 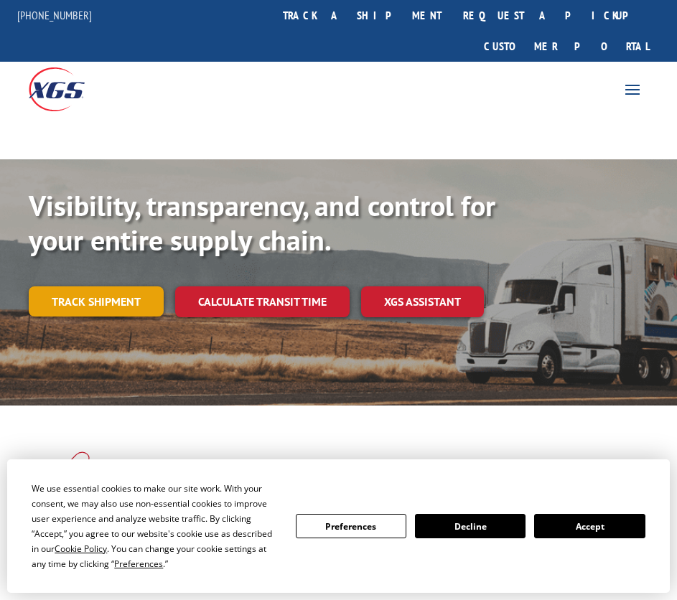 What do you see at coordinates (351, 526) in the screenshot?
I see `button: Preferences` at bounding box center [351, 526].